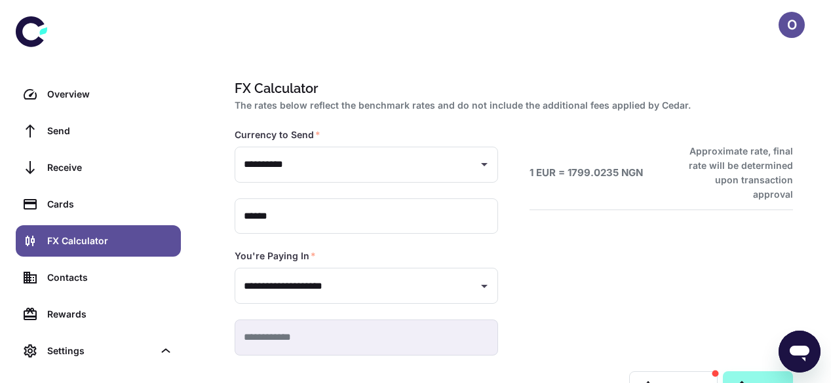  Describe the element at coordinates (110, 131) in the screenshot. I see `div: Send` at that location.